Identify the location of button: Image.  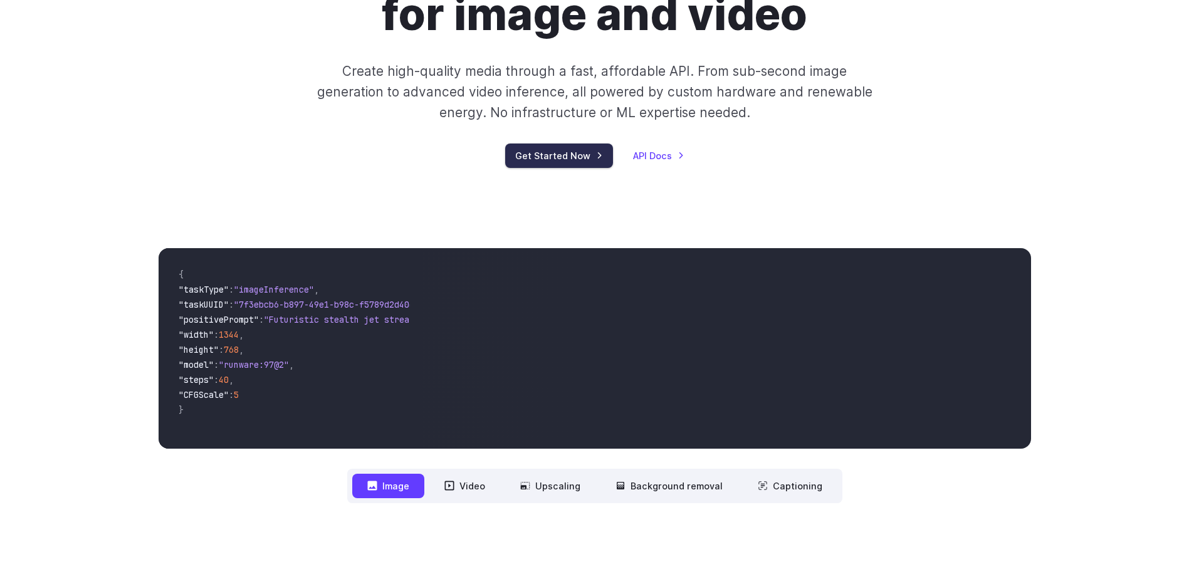
(388, 486).